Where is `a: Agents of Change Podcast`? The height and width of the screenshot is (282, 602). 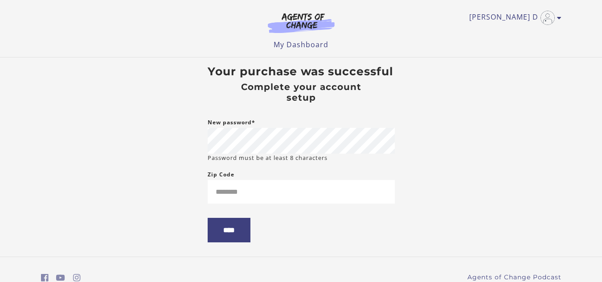 a: Agents of Change Podcast is located at coordinates (515, 277).